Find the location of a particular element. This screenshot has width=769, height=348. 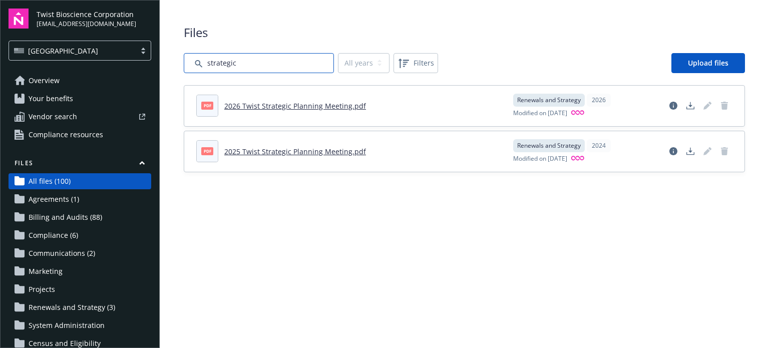

a: Marketing is located at coordinates (80, 271).